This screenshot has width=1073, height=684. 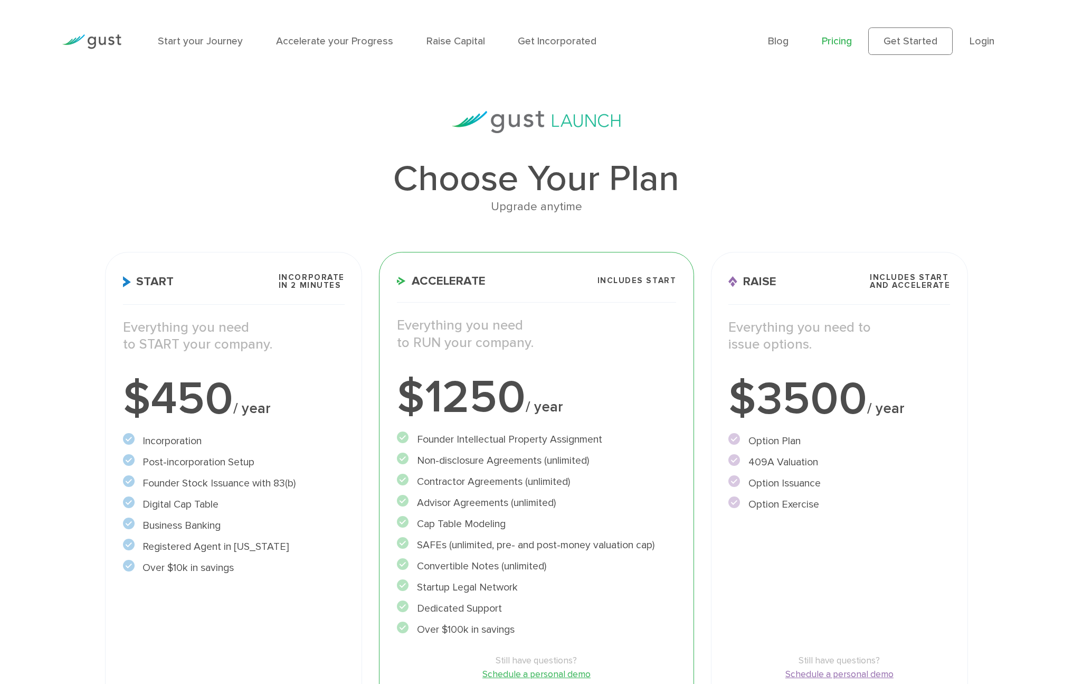 I want to click on li: Cap Table Modeling, so click(x=536, y=523).